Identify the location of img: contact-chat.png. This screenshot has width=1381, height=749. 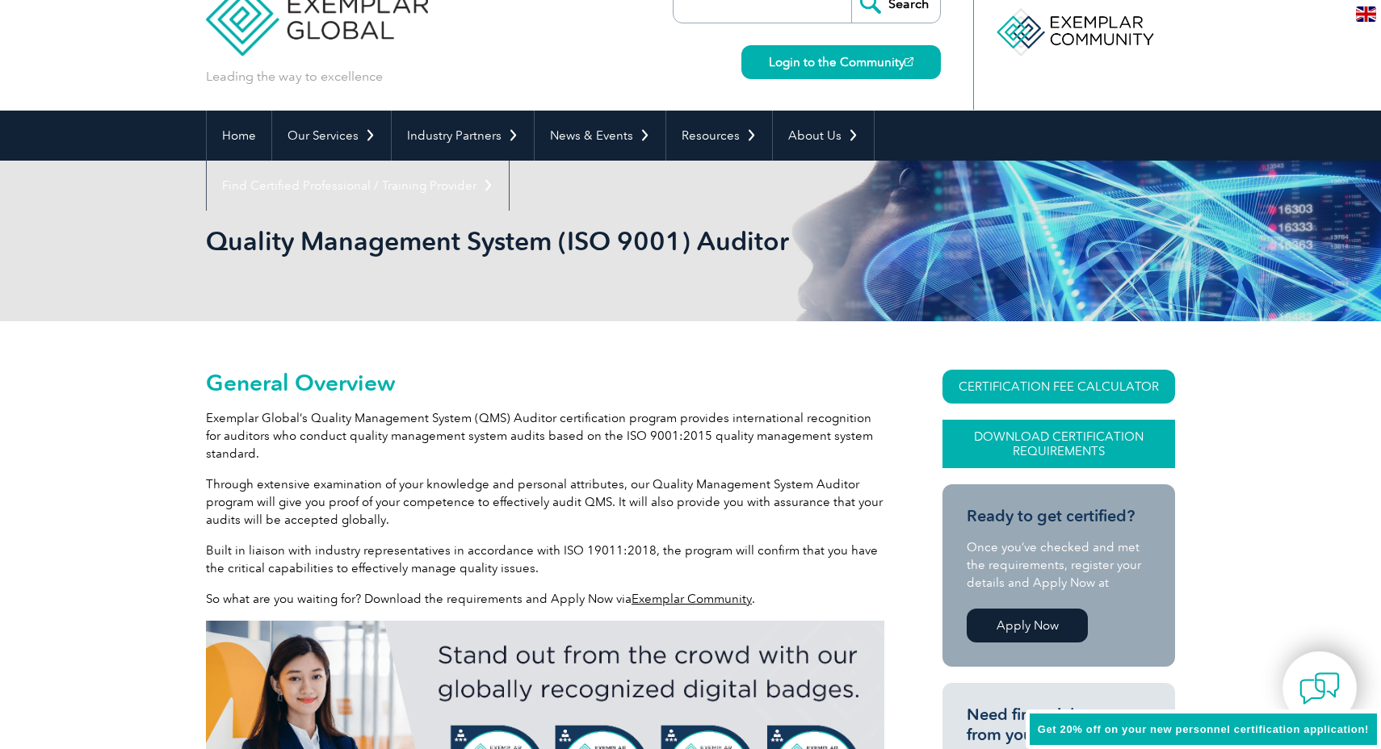
(1319, 689).